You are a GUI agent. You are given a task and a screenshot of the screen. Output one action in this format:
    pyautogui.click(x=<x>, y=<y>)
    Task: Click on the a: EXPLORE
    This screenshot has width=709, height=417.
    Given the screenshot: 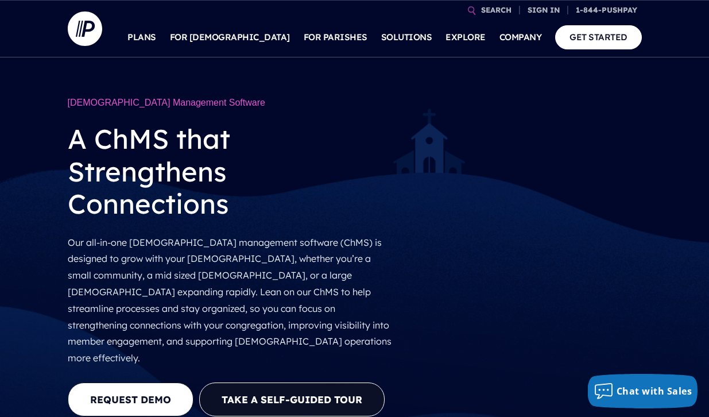 What is the action you would take?
    pyautogui.click(x=465, y=37)
    